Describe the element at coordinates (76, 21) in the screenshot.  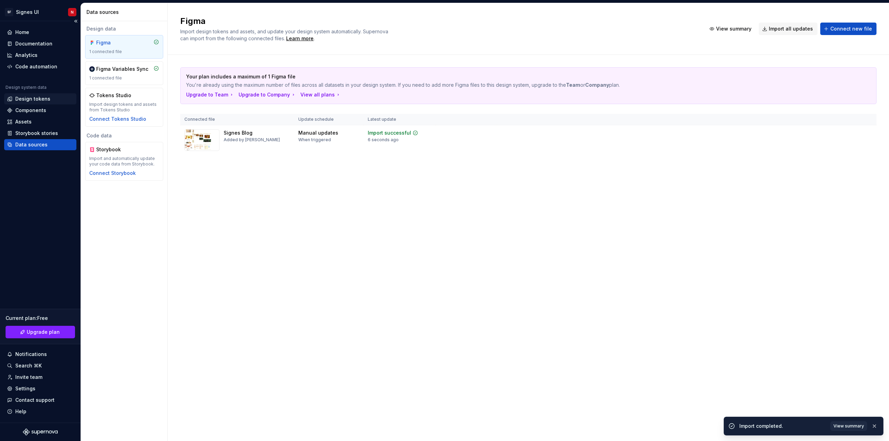
I see `button: Collapse sidebar` at that location.